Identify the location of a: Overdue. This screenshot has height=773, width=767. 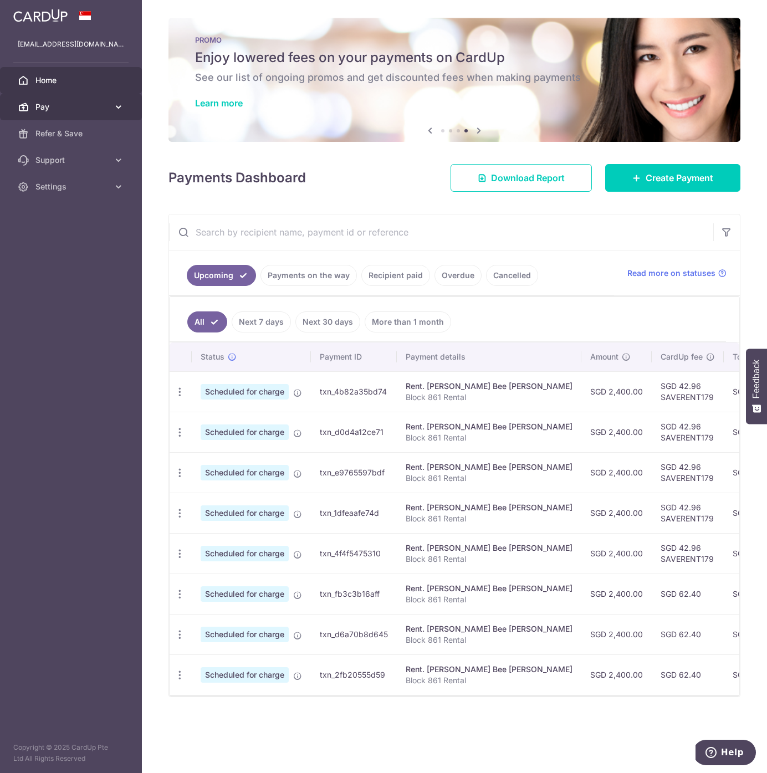
(458, 275).